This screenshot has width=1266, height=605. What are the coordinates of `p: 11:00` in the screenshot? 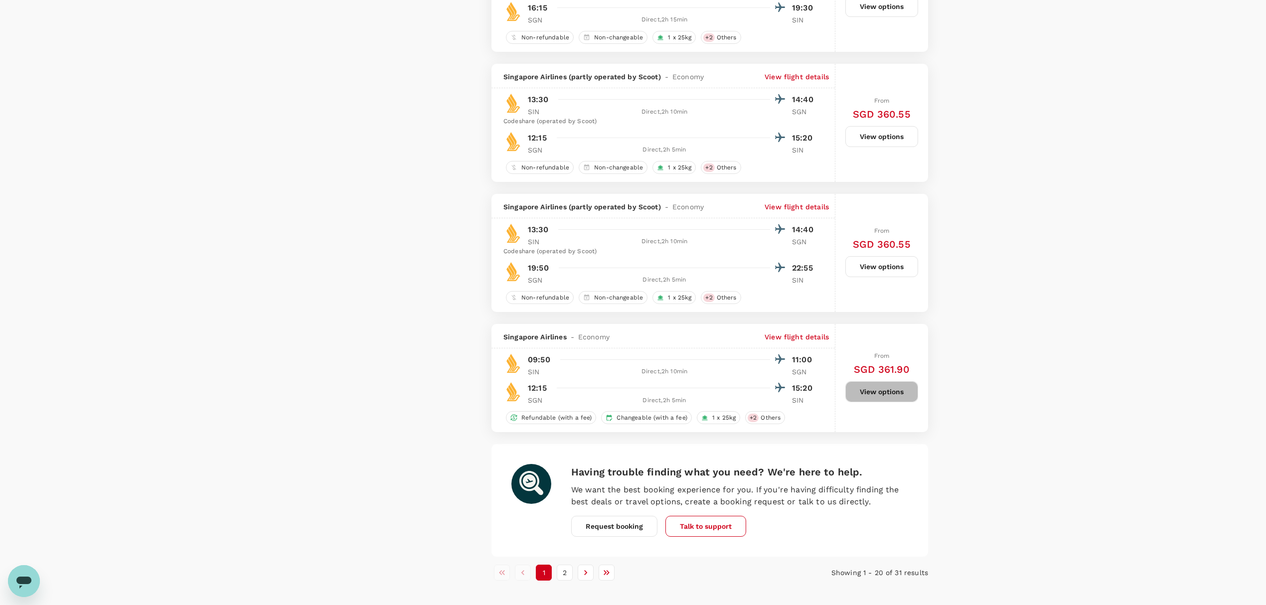 It's located at (805, 360).